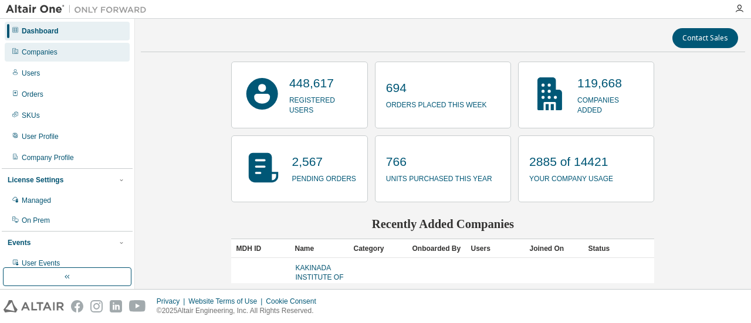  Describe the element at coordinates (705, 38) in the screenshot. I see `button: Contact Sales` at that location.